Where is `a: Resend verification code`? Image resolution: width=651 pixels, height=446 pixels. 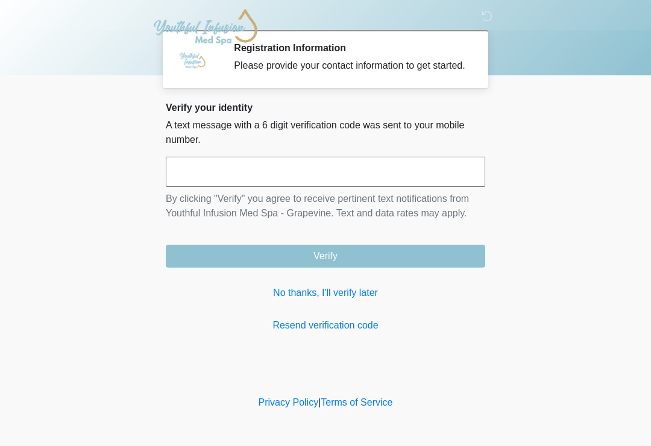 a: Resend verification code is located at coordinates (325, 325).